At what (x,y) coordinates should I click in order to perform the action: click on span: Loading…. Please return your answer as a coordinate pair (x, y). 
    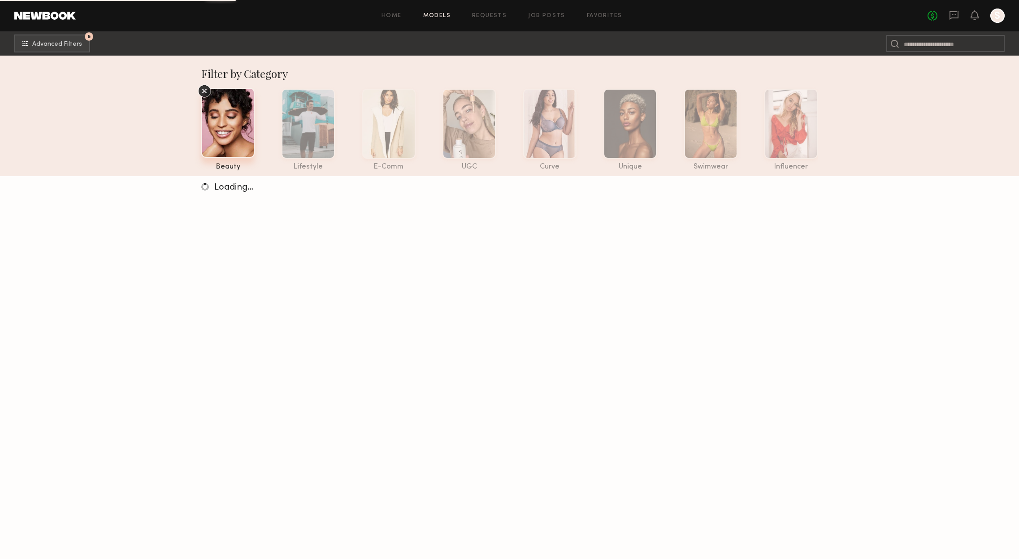
    Looking at the image, I should click on (234, 187).